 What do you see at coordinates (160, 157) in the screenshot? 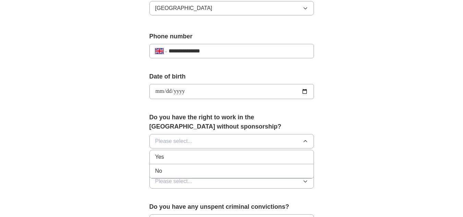
I see `span: Yes` at bounding box center [160, 157].